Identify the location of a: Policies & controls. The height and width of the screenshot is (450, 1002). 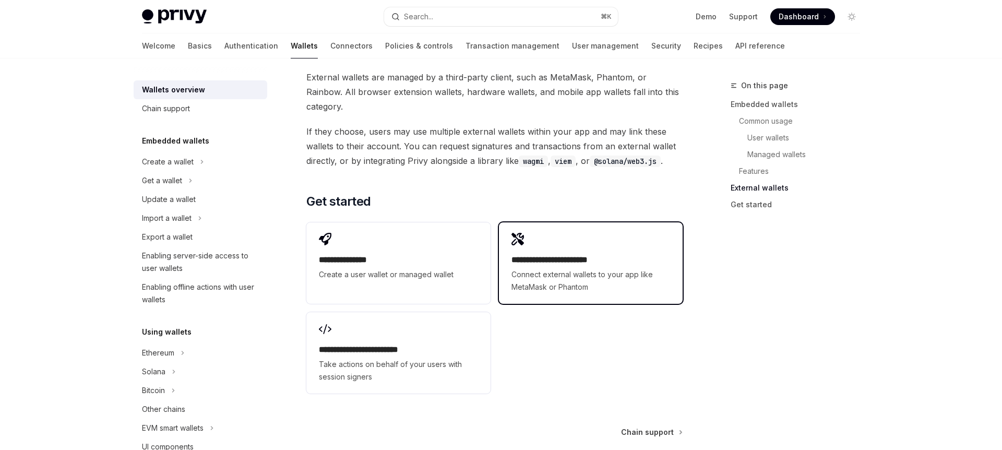
(419, 46).